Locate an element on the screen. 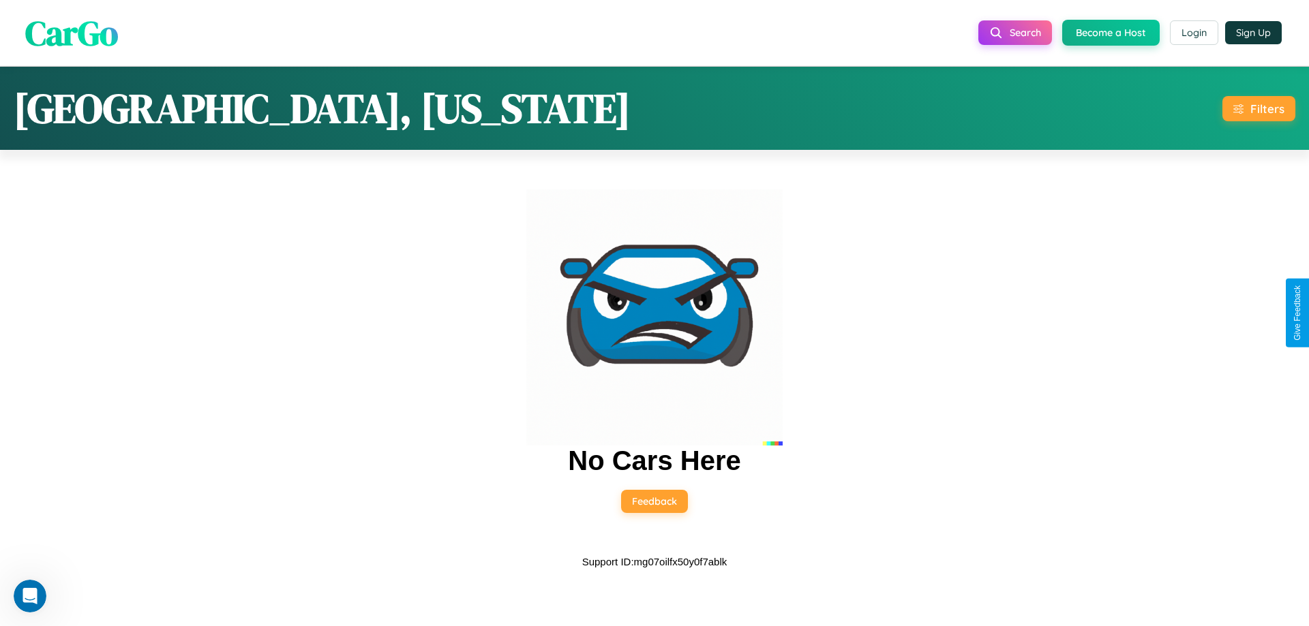 The width and height of the screenshot is (1309, 626). button: Search is located at coordinates (1015, 33).